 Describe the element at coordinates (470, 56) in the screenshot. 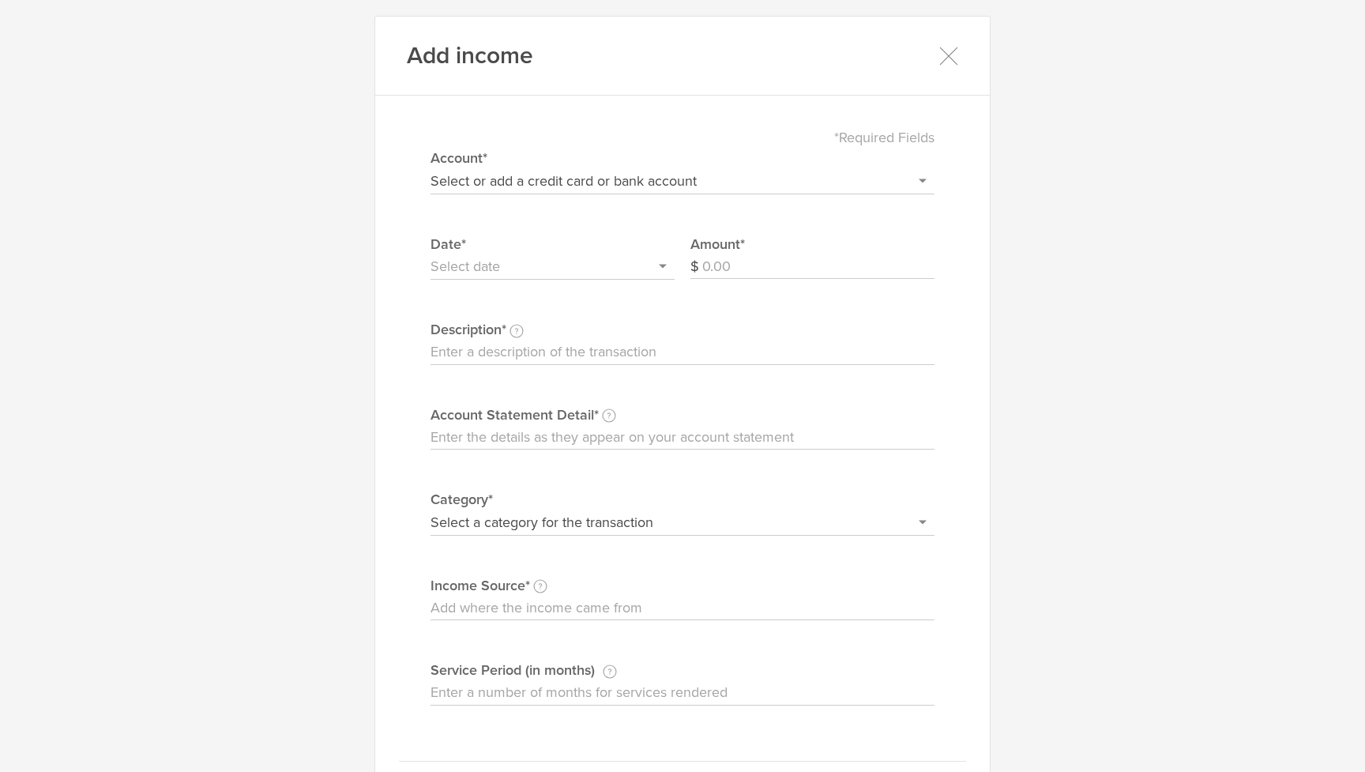

I see `h1: Add income` at that location.